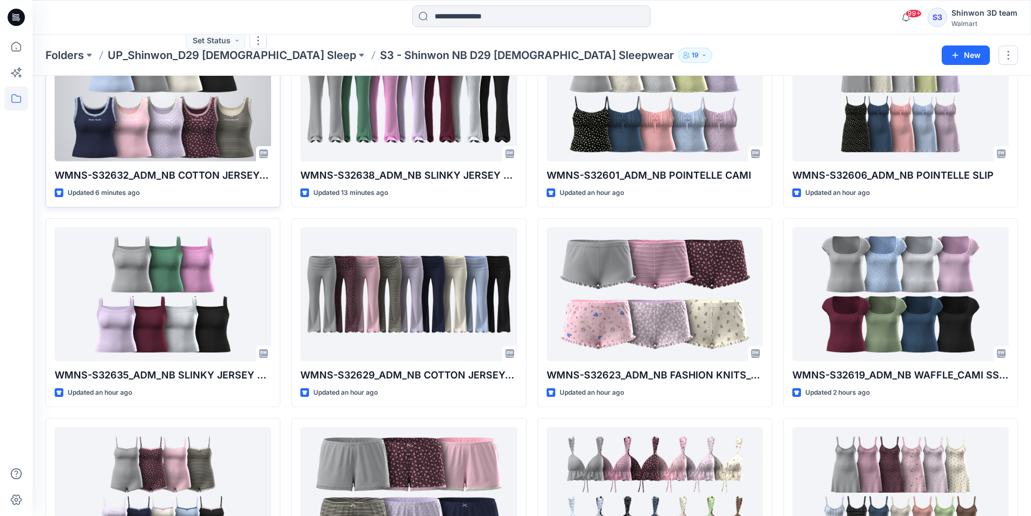  What do you see at coordinates (984, 23) in the screenshot?
I see `div: Walmart` at bounding box center [984, 23].